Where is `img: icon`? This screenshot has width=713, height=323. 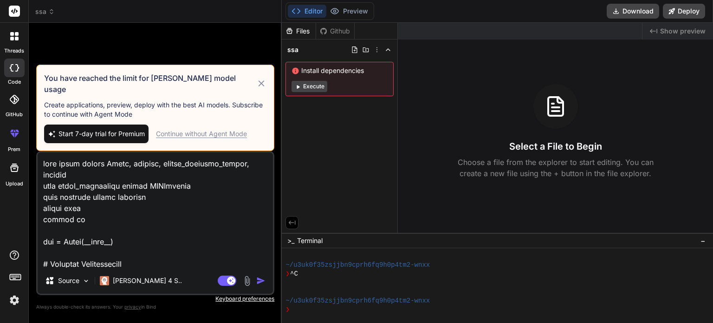 img: icon is located at coordinates (261, 281).